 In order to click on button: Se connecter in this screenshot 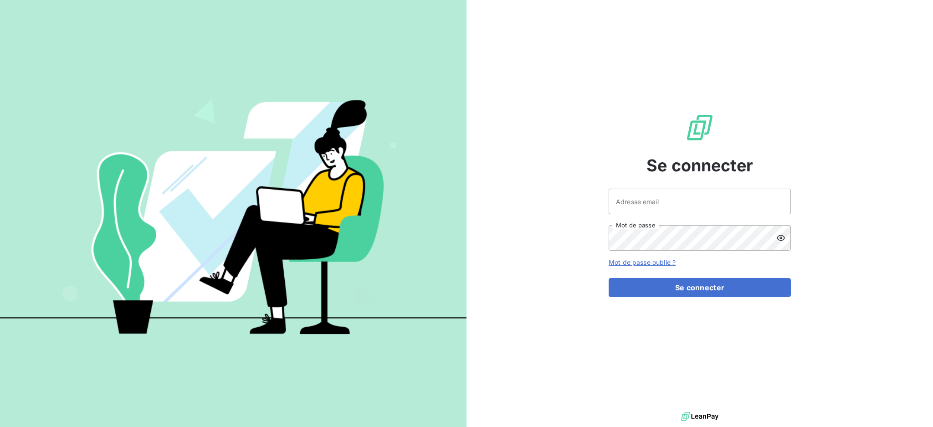, I will do `click(700, 288)`.